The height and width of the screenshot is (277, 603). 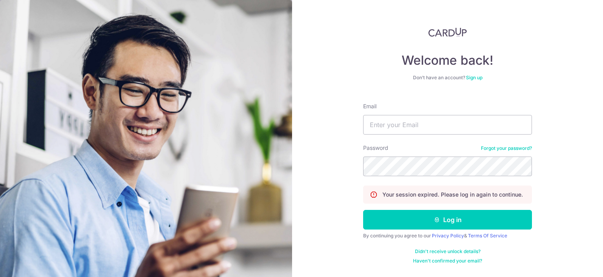 I want to click on h4: Welcome back!, so click(x=448, y=60).